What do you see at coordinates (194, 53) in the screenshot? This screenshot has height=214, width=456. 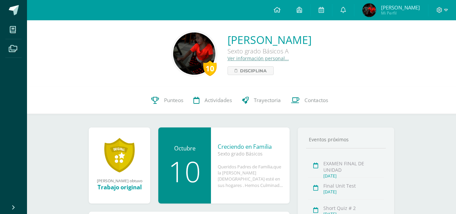 I see `img: 2c5dcaaadadc20258f1a6db2bc92a3d0.png` at bounding box center [194, 53].